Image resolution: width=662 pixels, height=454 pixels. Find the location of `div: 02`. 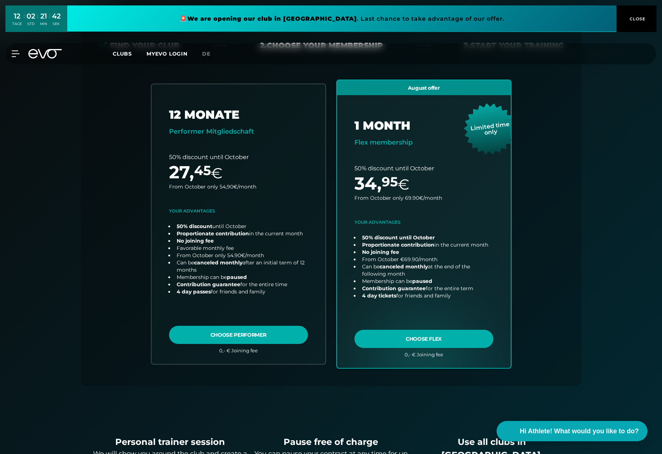

div: 02 is located at coordinates (31, 16).